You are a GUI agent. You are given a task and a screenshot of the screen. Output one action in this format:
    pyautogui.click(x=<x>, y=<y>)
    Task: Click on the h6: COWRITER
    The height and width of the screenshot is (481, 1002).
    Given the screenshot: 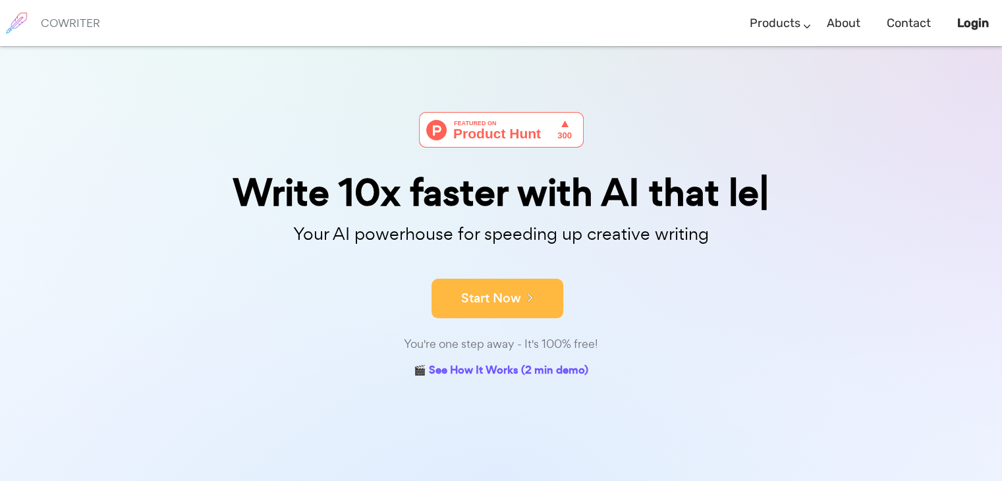 What is the action you would take?
    pyautogui.click(x=70, y=23)
    